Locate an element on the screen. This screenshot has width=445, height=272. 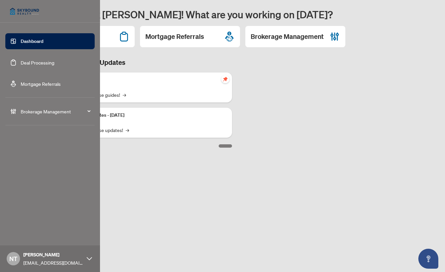
a: Deal Processing is located at coordinates (37, 63).